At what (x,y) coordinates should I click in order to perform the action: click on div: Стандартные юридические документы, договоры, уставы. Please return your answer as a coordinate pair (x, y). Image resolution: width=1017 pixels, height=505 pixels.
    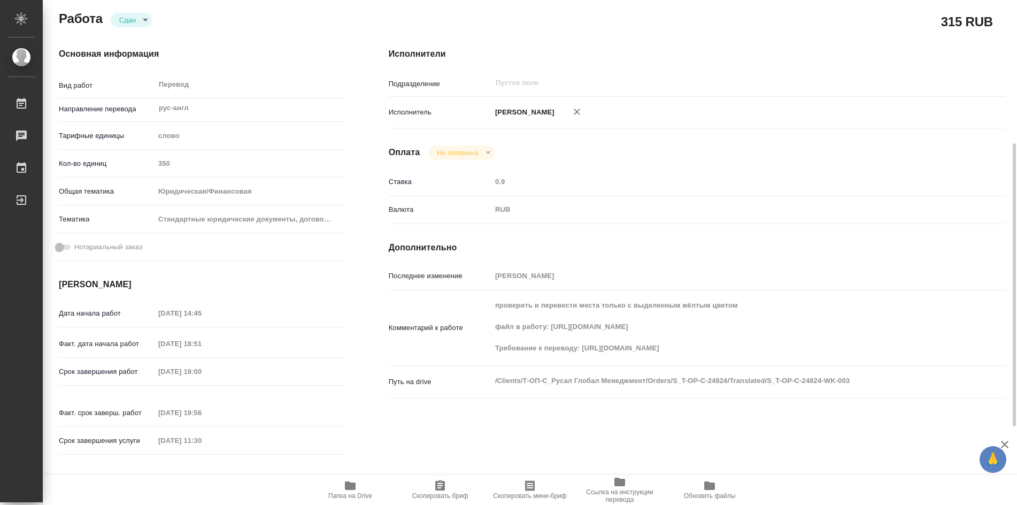
    Looking at the image, I should click on (250, 219).